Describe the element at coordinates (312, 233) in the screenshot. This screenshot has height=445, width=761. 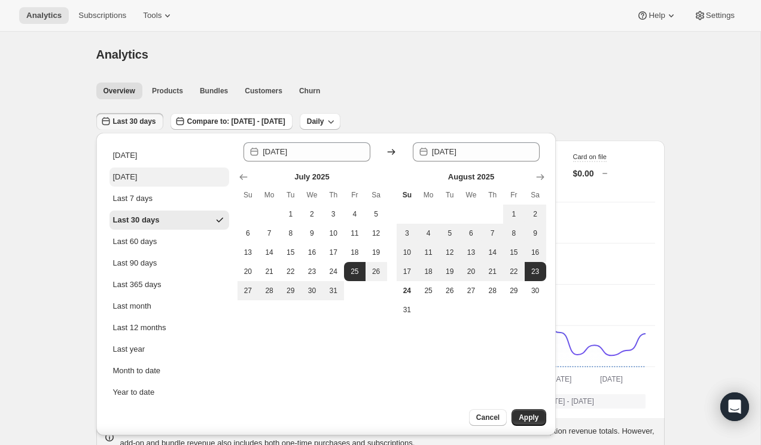
I see `button: Wednesday July 9 2025` at that location.